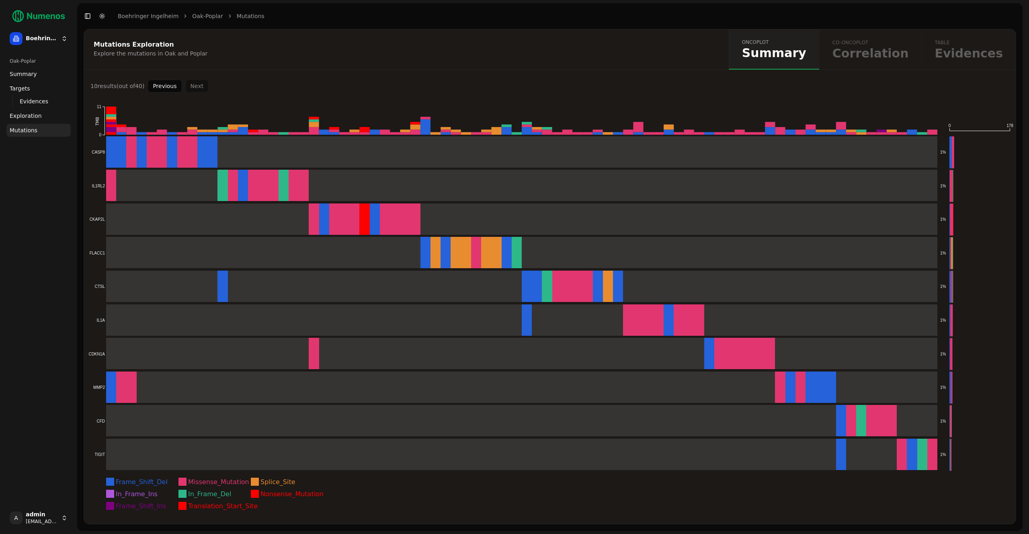 This screenshot has width=1029, height=534. I want to click on a: CTSL, so click(512, 286).